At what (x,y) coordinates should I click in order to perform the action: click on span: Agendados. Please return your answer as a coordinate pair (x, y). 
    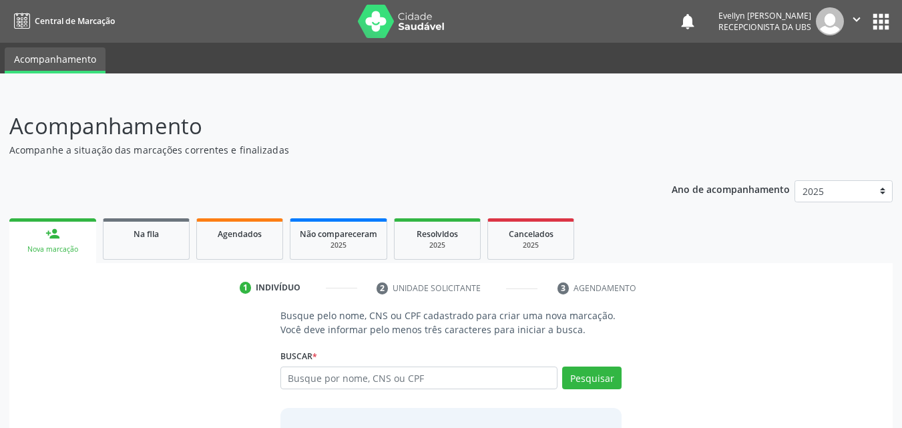
    Looking at the image, I should click on (240, 234).